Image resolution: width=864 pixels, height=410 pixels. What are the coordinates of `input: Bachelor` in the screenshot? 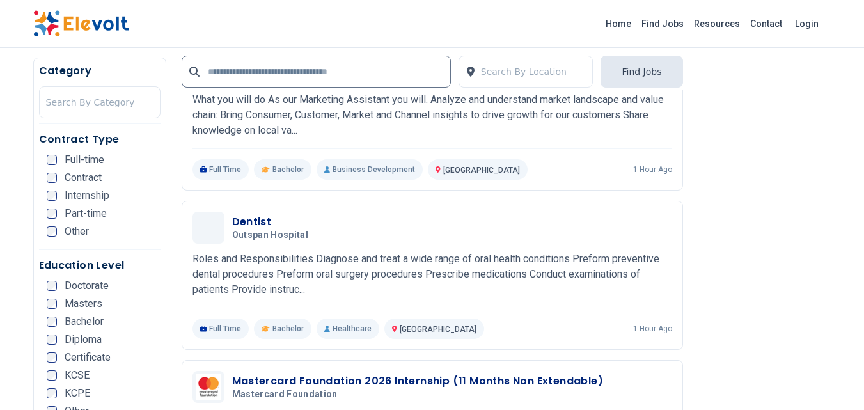 It's located at (52, 322).